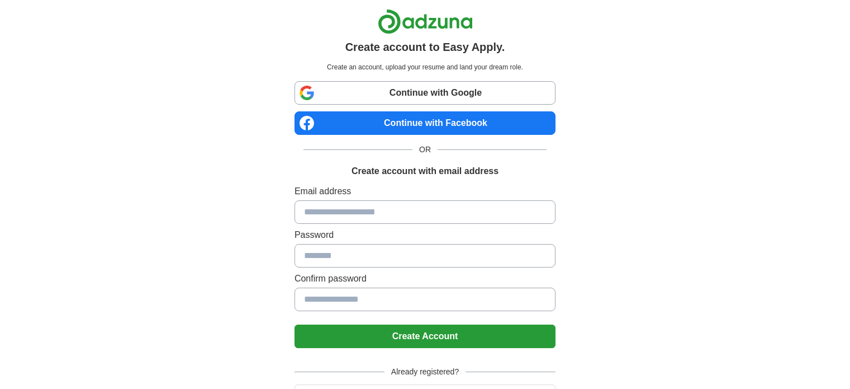  Describe the element at coordinates (425, 371) in the screenshot. I see `span: Already registered?` at that location.